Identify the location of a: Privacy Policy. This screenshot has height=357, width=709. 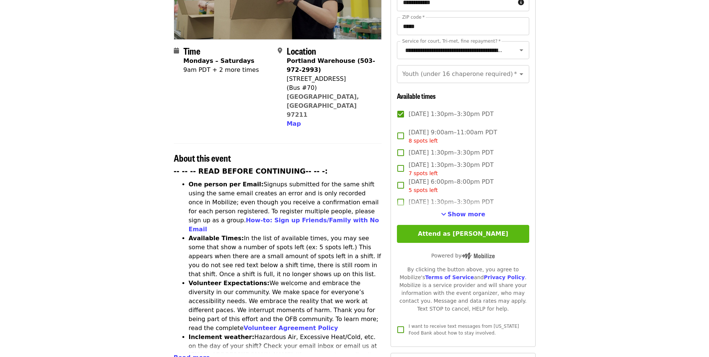
(504, 277).